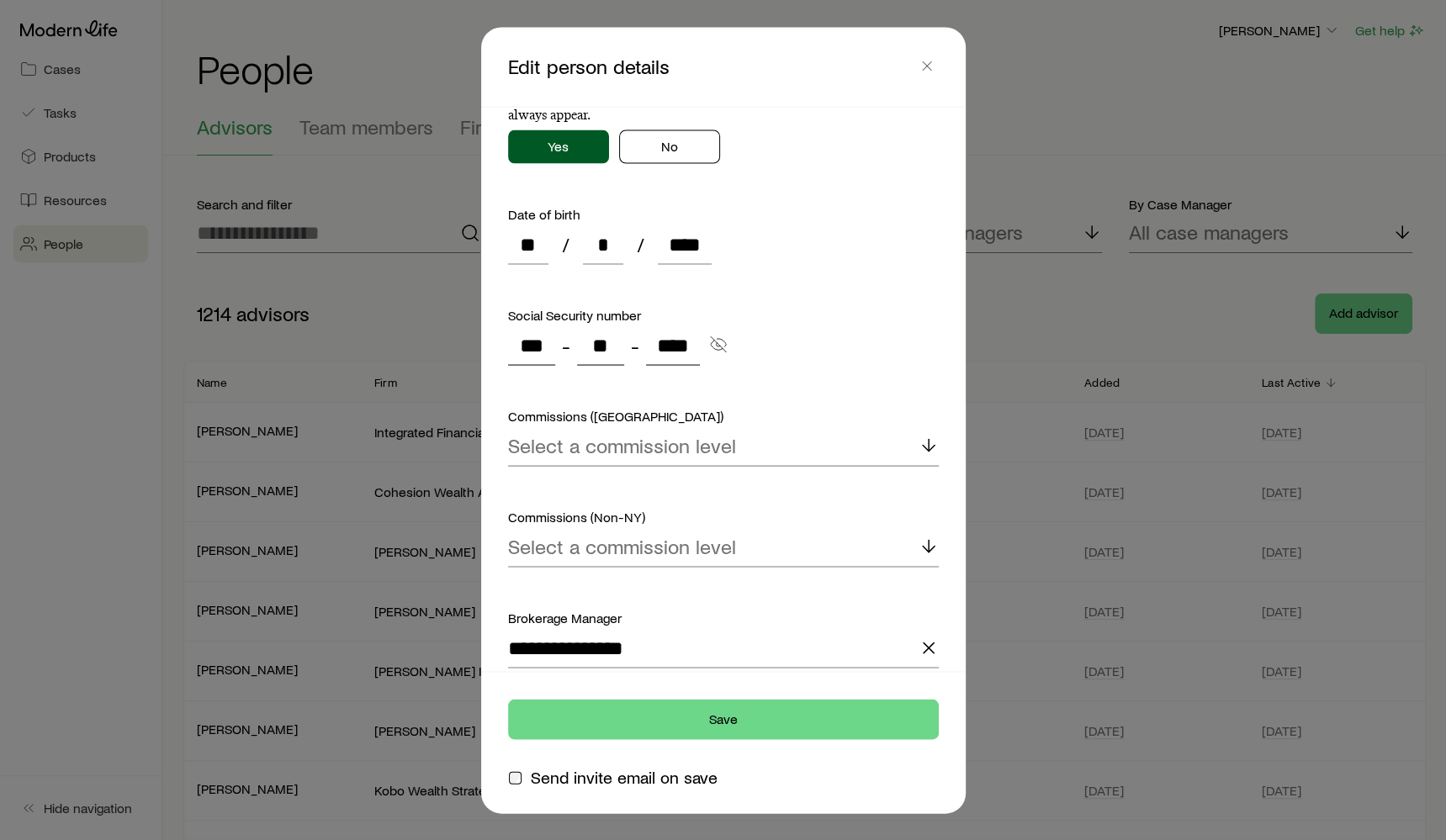 The height and width of the screenshot is (840, 1446). I want to click on div: Commissions (Non-NY), so click(723, 517).